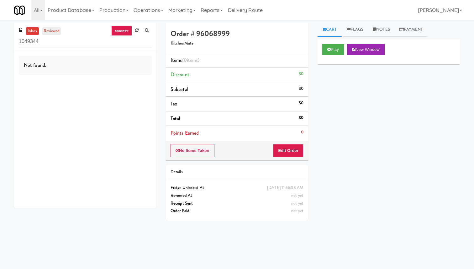  Describe the element at coordinates (237, 188) in the screenshot. I see `div: Fridge Unlocked At` at that location.